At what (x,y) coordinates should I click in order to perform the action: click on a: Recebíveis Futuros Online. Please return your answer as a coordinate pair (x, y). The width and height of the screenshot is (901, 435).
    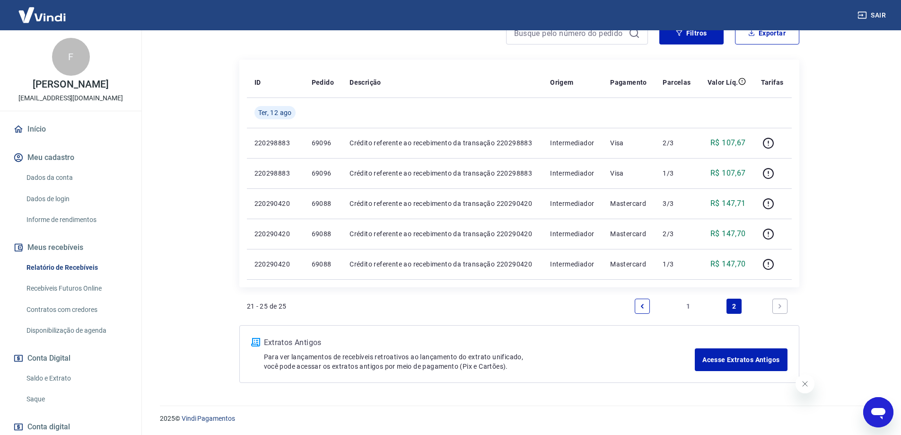
    Looking at the image, I should click on (76, 288).